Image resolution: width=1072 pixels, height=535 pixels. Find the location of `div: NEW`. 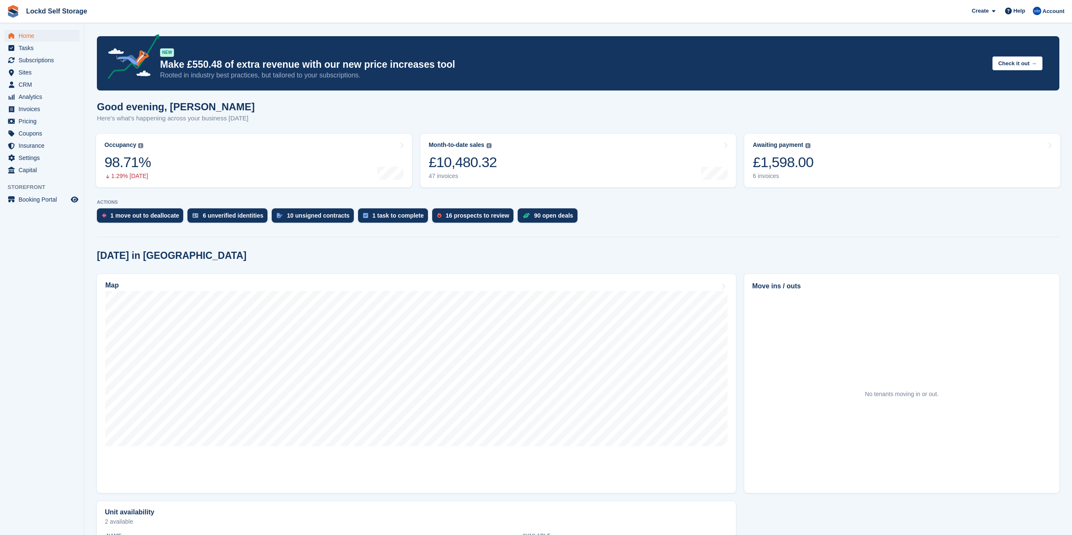

div: NEW is located at coordinates (167, 53).